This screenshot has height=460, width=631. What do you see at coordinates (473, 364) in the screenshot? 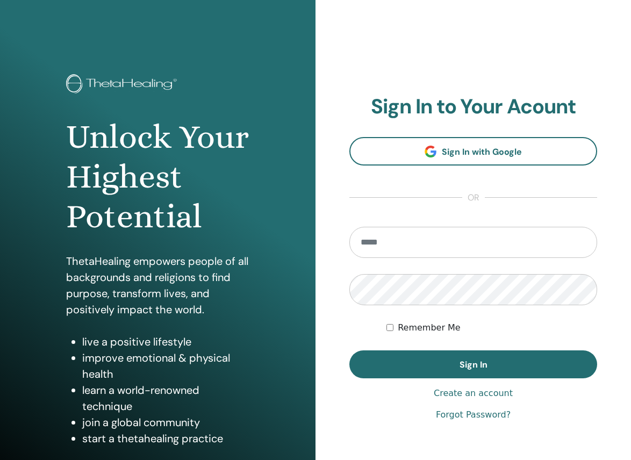
I see `span: Sign In` at bounding box center [473, 364].